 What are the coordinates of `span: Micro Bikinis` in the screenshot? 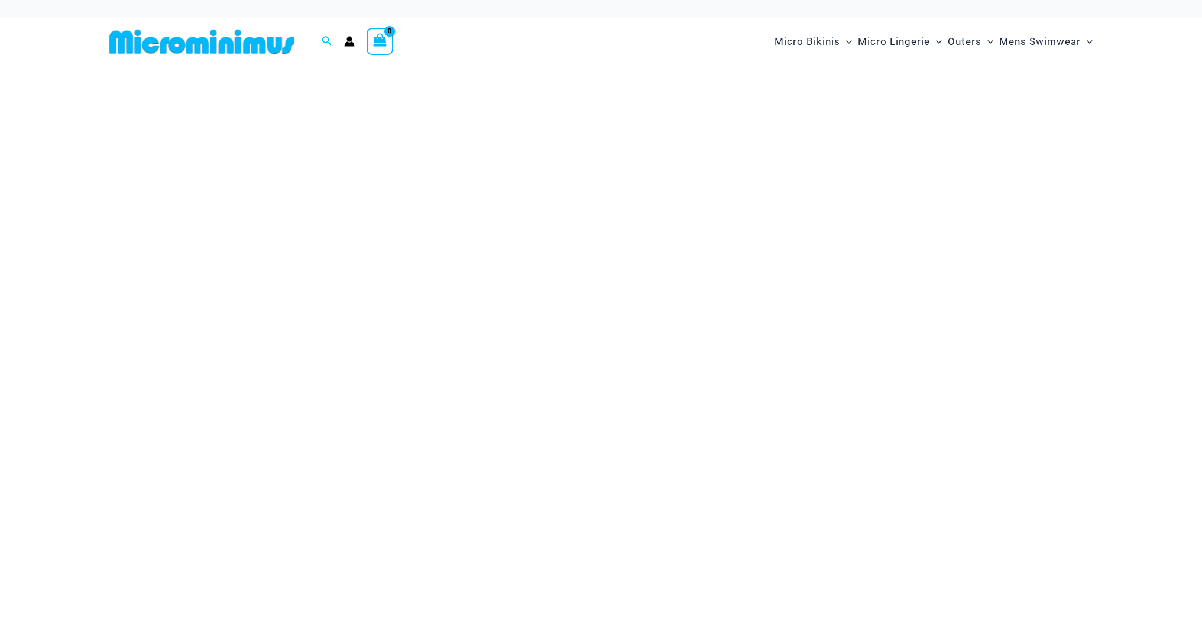 It's located at (807, 41).